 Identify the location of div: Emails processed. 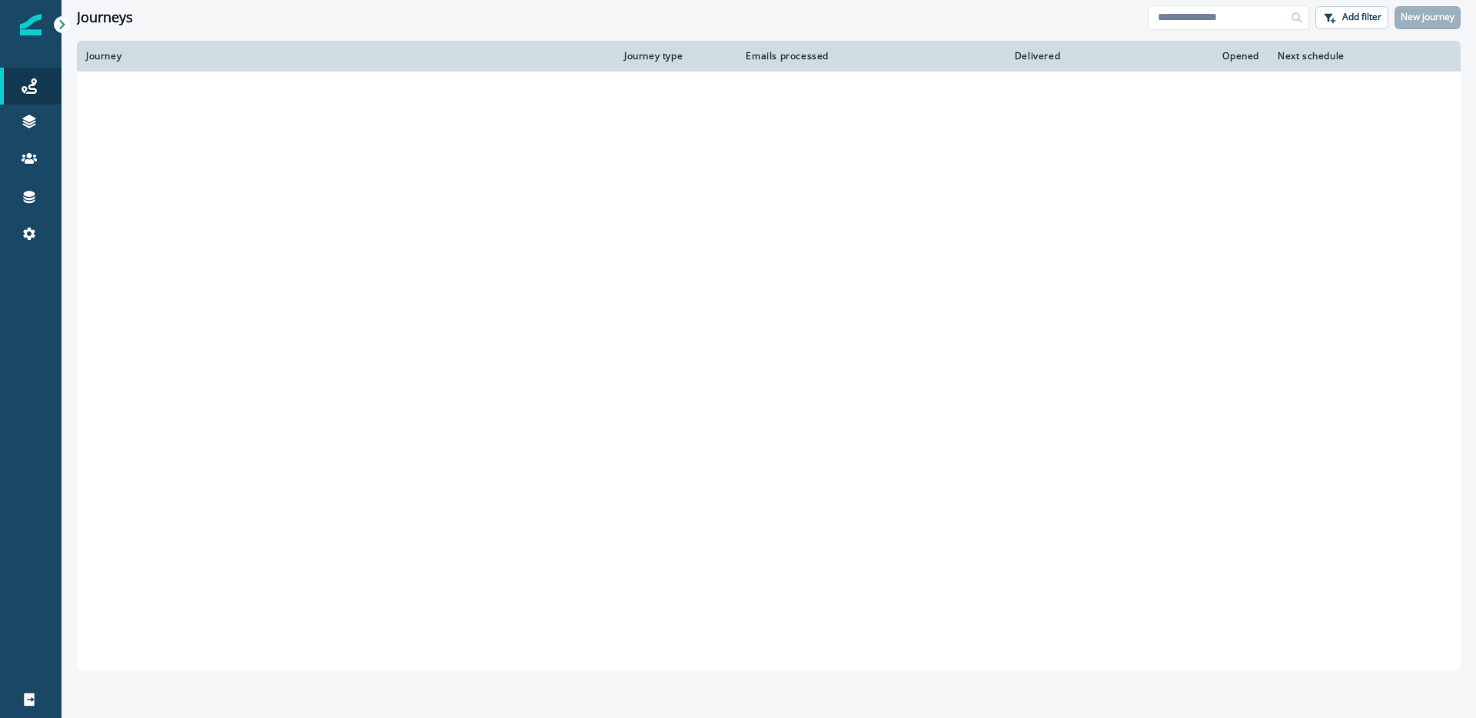
(784, 56).